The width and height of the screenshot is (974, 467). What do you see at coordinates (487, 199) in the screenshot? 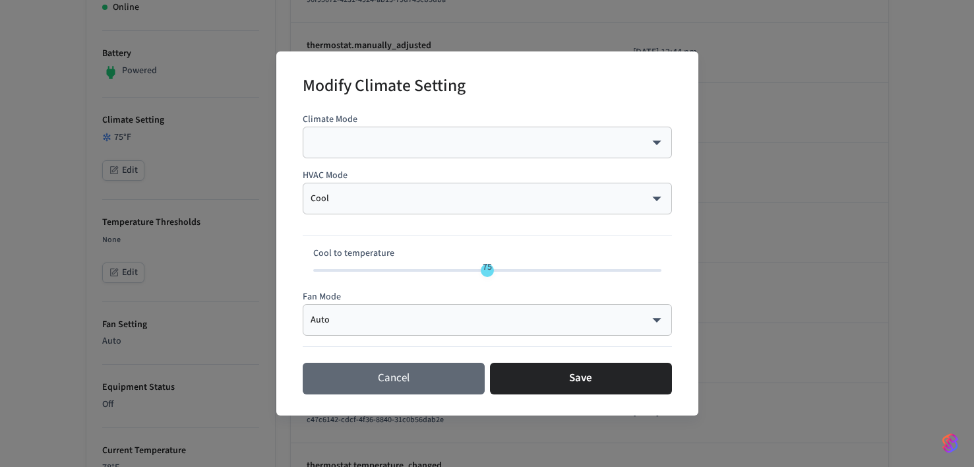
I see `div: Cool` at bounding box center [487, 199].